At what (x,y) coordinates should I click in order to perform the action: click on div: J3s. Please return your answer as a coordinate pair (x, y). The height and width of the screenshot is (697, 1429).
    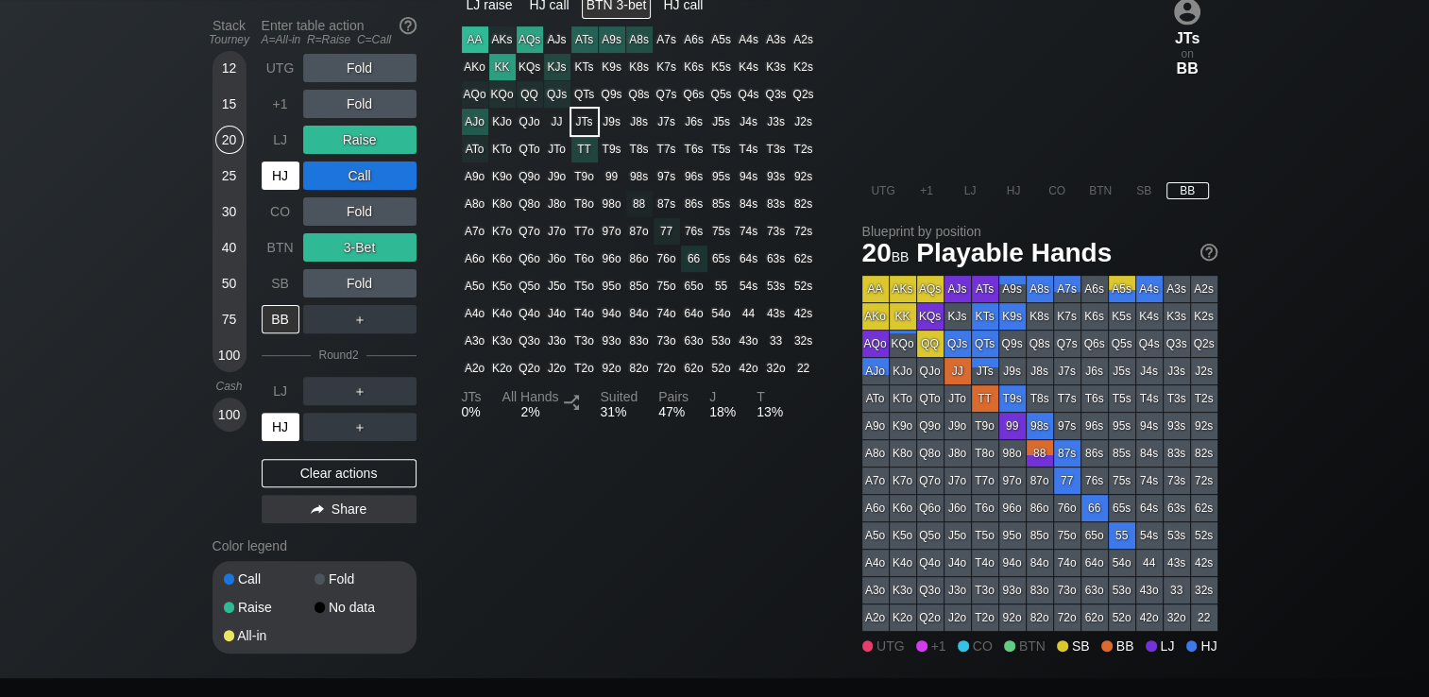
    Looking at the image, I should click on (1177, 371).